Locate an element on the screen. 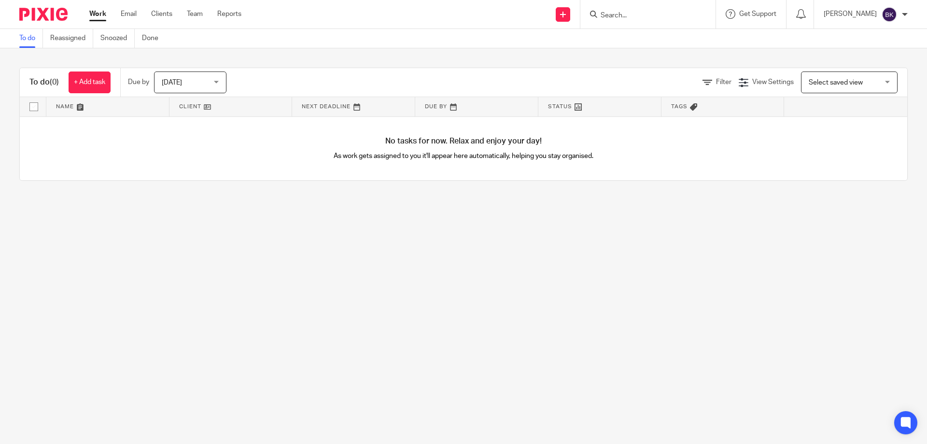 The height and width of the screenshot is (444, 927). span: Select saved view is located at coordinates (836, 83).